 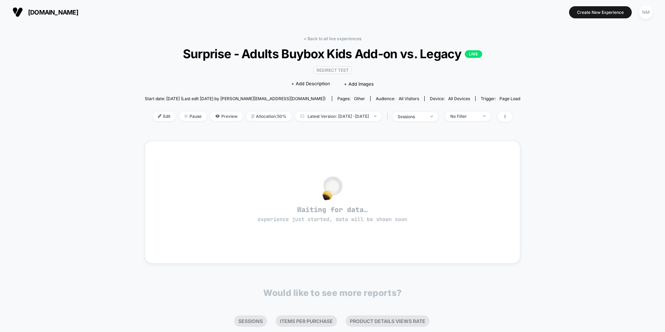 What do you see at coordinates (360, 98) in the screenshot?
I see `span: other` at bounding box center [360, 98].